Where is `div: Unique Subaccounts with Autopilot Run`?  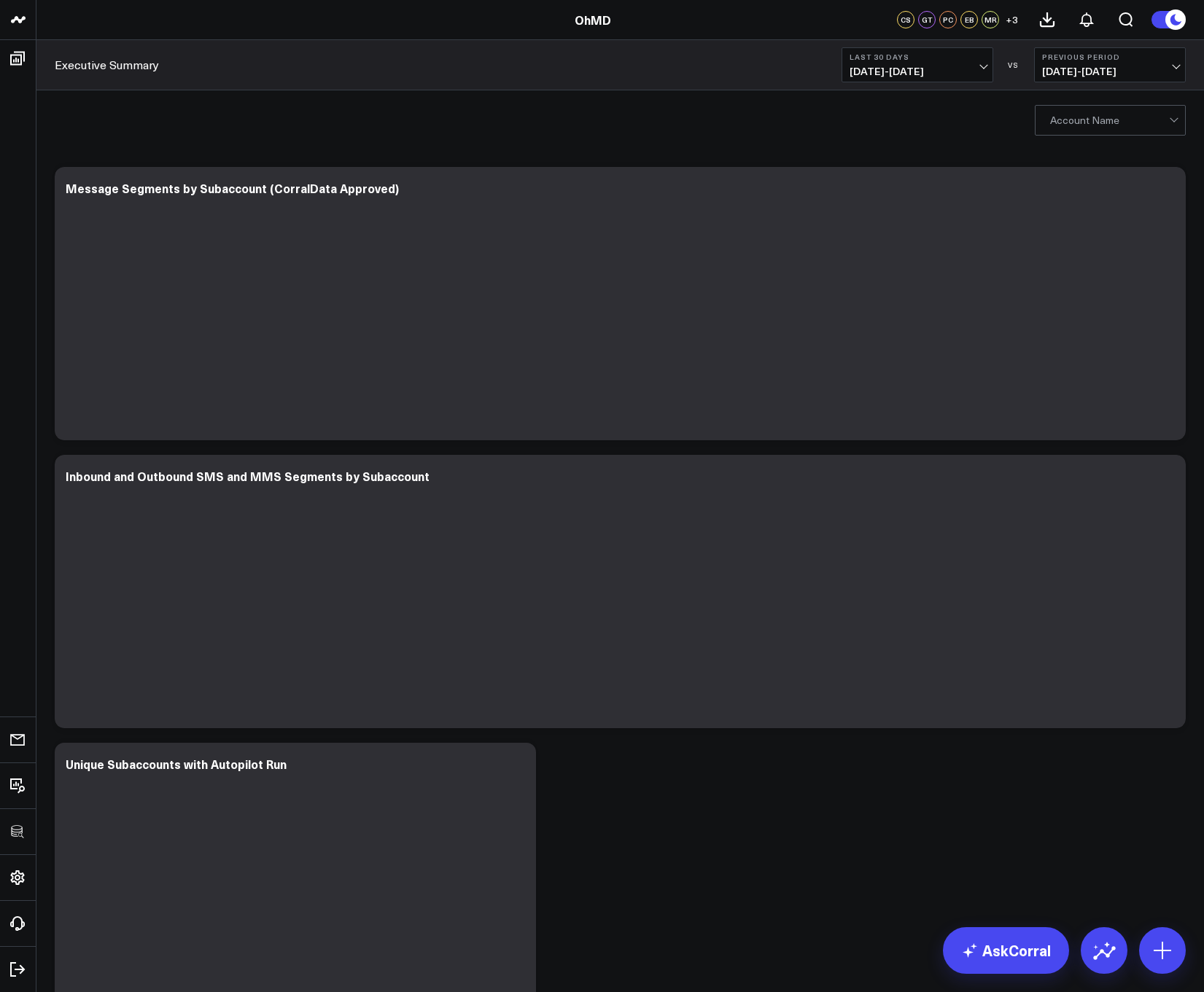
div: Unique Subaccounts with Autopilot Run is located at coordinates (176, 764).